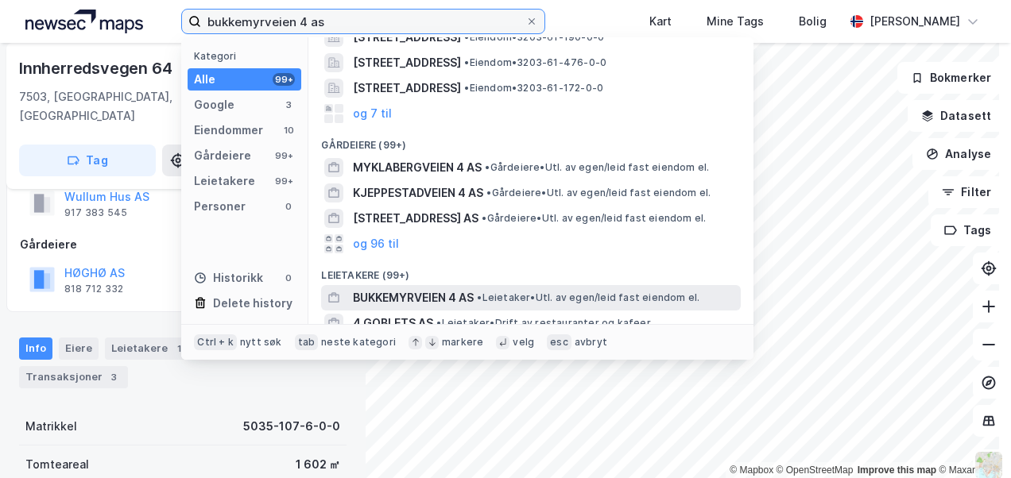 The height and width of the screenshot is (478, 1011). What do you see at coordinates (966, 192) in the screenshot?
I see `button: Filter` at bounding box center [966, 192].